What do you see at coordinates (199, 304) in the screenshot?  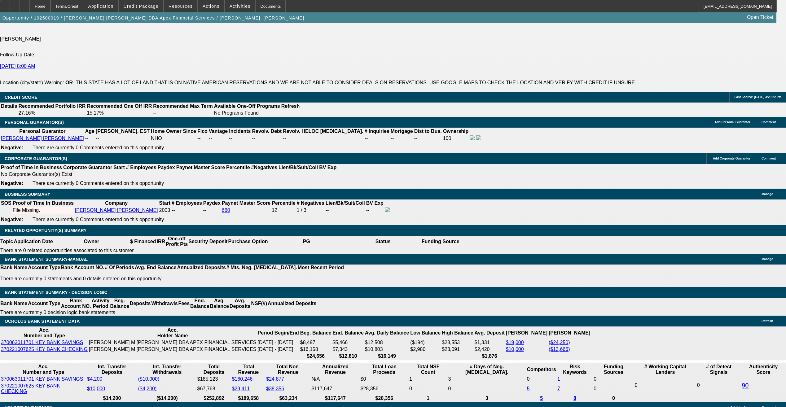 I see `th: End. Balance` at bounding box center [199, 304].